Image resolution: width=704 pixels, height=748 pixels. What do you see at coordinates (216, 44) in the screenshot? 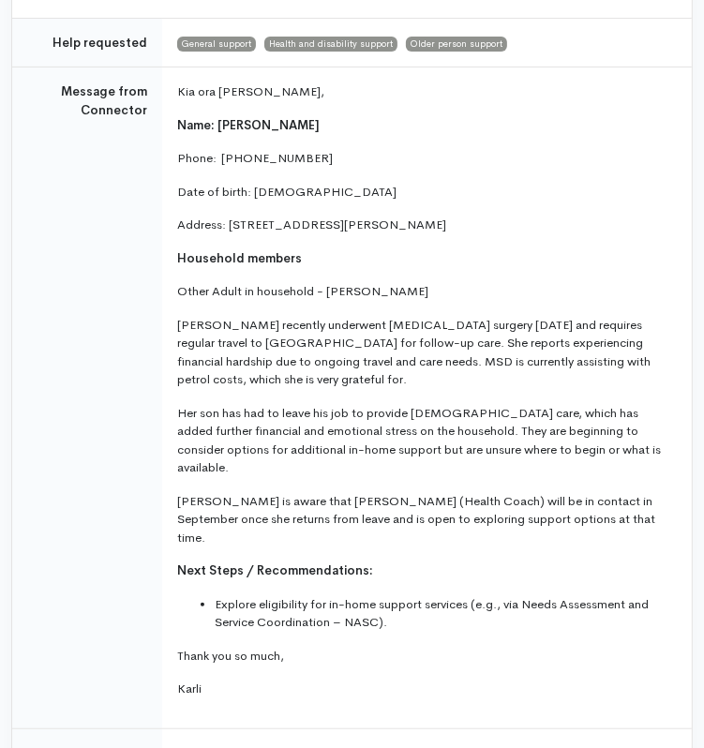
I see `span: General support` at bounding box center [216, 44].